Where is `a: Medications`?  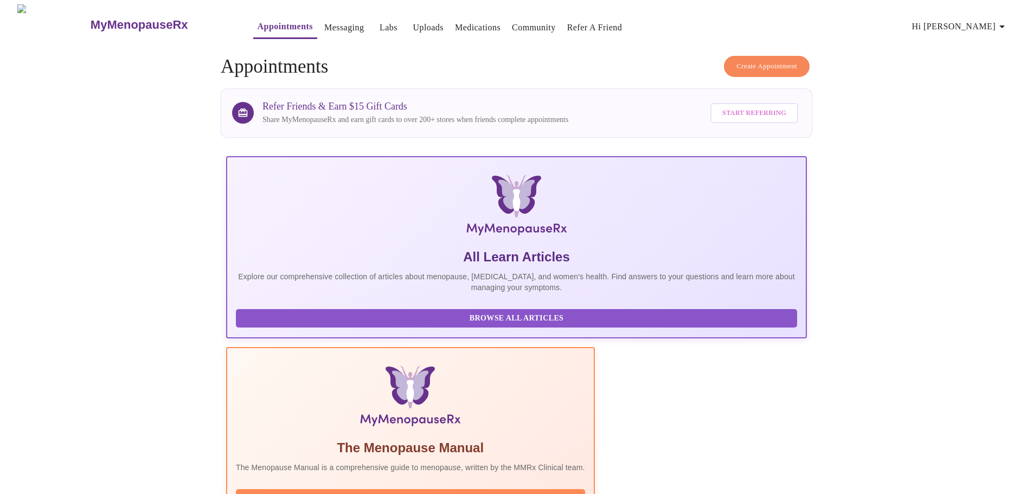
a: Medications is located at coordinates (478, 28).